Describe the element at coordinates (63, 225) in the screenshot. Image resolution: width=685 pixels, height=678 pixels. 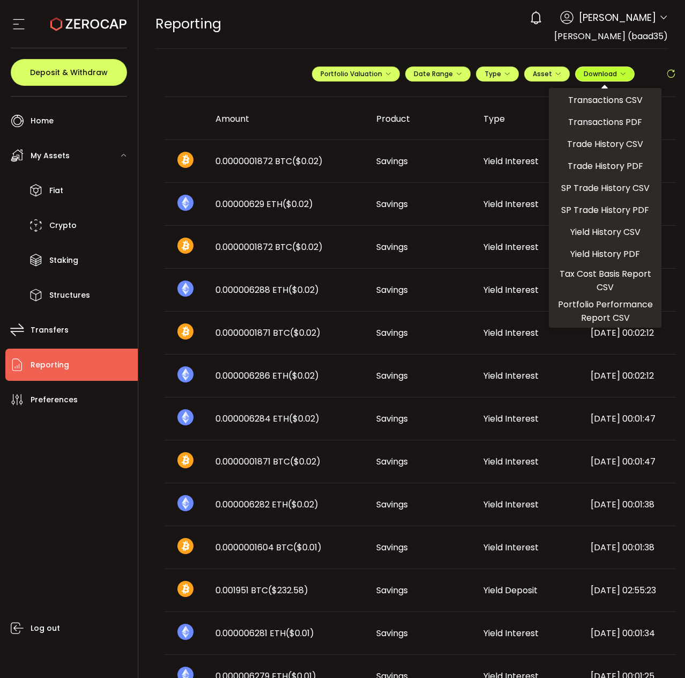
I see `span: Crypto` at that location.